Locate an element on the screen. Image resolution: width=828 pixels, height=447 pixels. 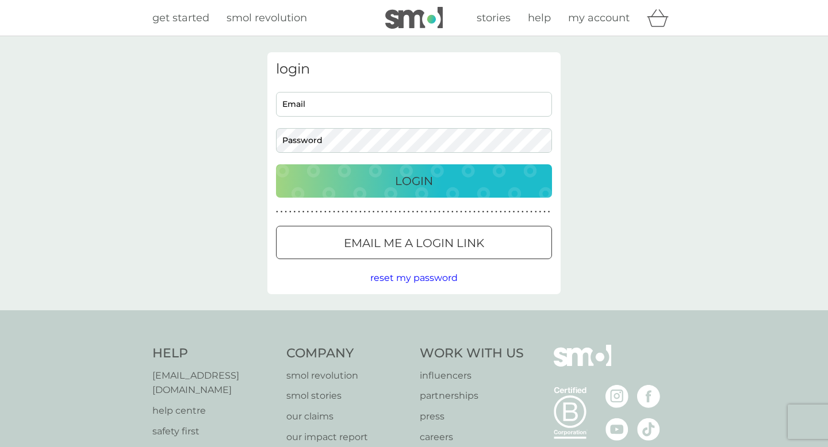
a: stories is located at coordinates (493, 18).